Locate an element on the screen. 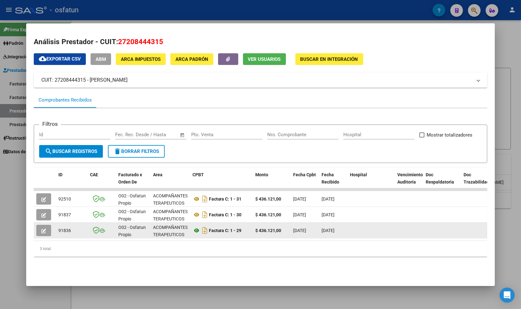 The height and width of the screenshot is (309, 521). datatable-header-cell: Monto is located at coordinates (272, 182).